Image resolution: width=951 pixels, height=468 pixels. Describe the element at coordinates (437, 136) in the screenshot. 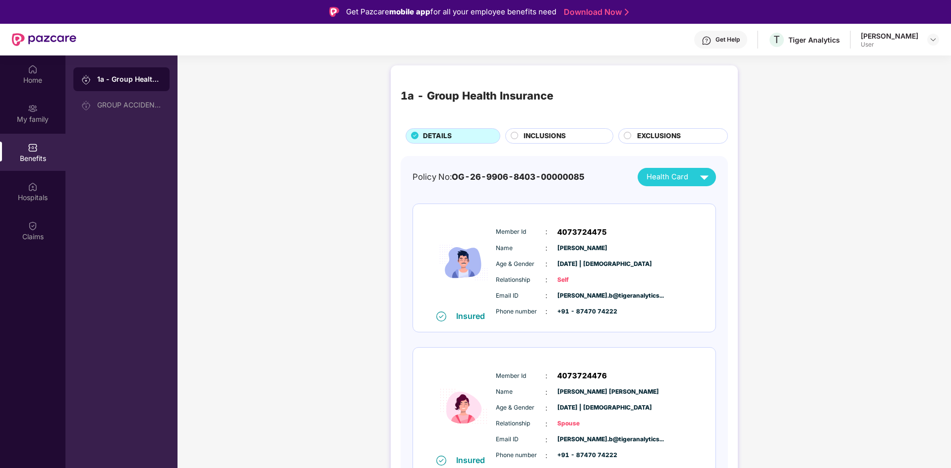

I see `span: DETAILS` at that location.